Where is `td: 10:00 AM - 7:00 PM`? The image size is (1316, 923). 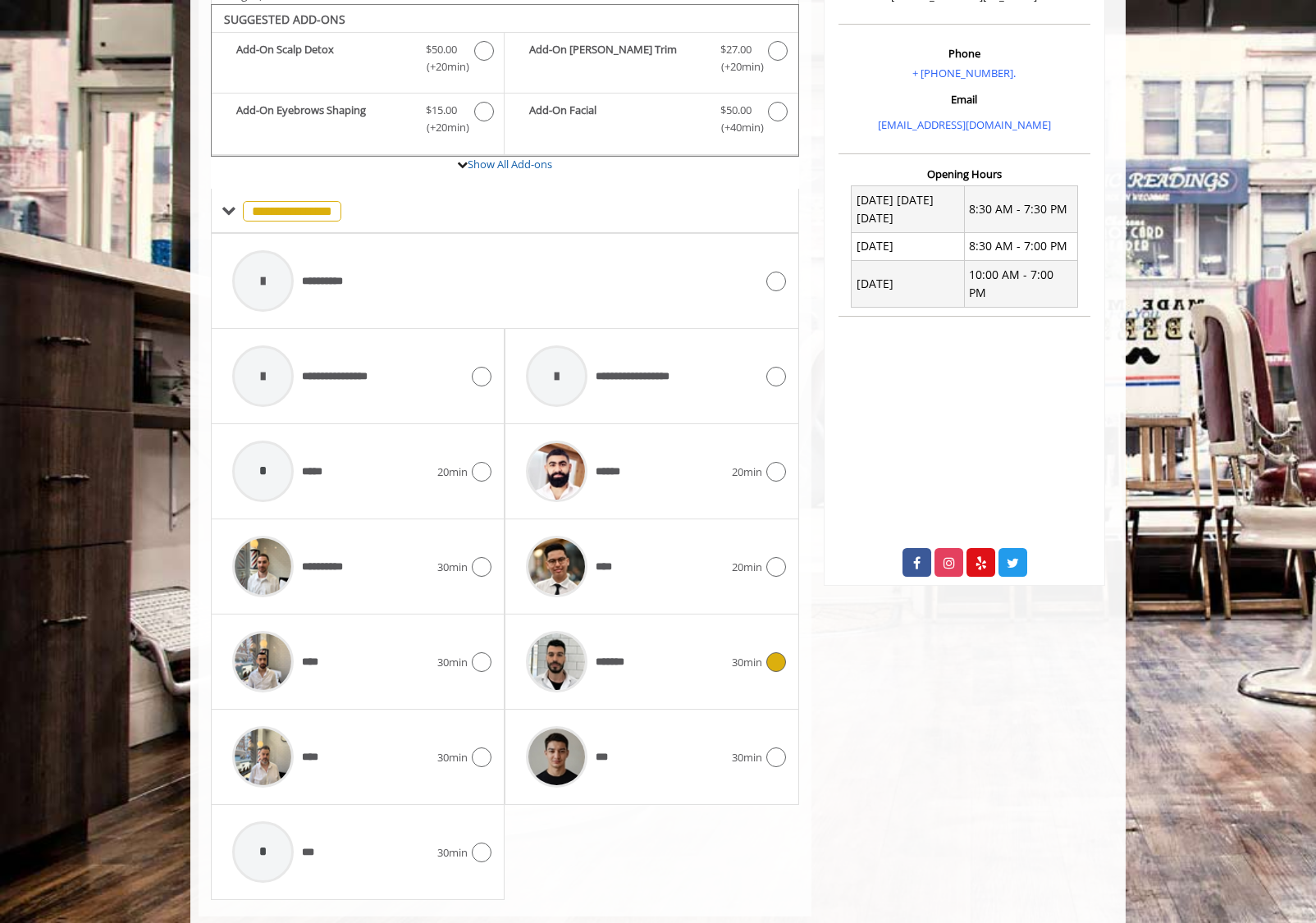 td: 10:00 AM - 7:00 PM is located at coordinates (1021, 284).